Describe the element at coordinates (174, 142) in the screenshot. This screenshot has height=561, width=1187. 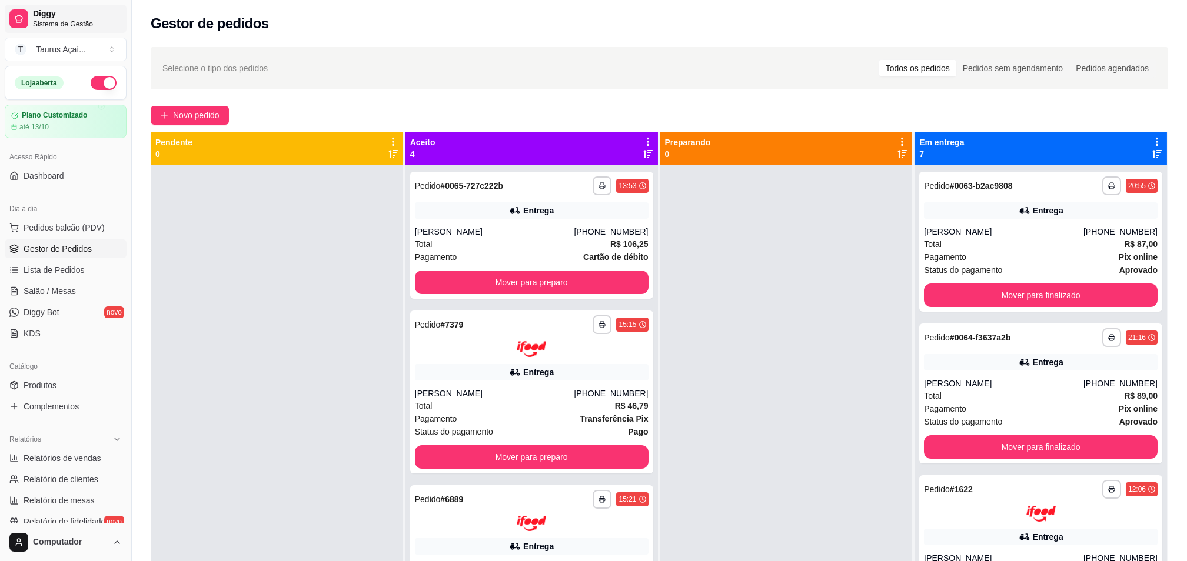
I see `p: Pendente` at that location.